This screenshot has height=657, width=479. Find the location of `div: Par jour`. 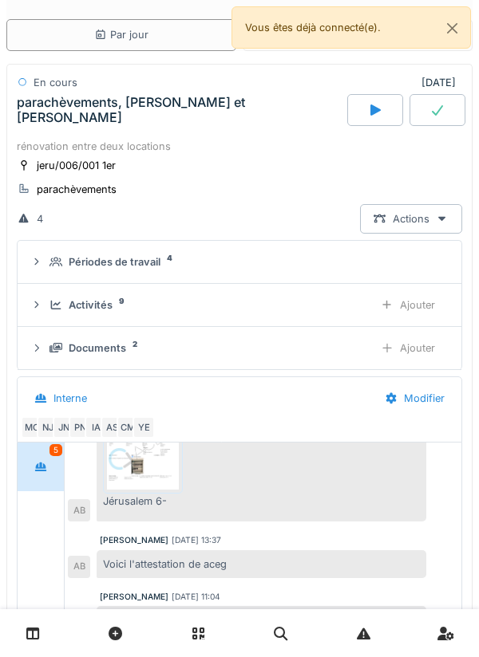

div: Par jour is located at coordinates (121, 34).